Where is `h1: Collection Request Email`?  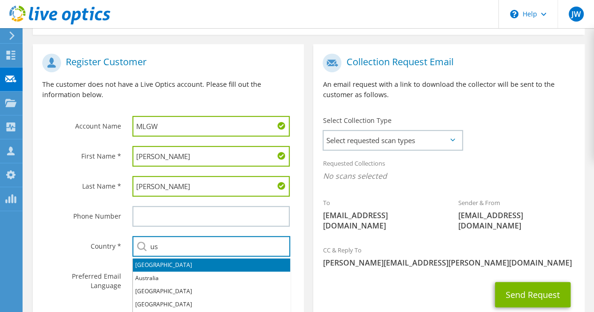
h1: Collection Request Email is located at coordinates (446, 63).